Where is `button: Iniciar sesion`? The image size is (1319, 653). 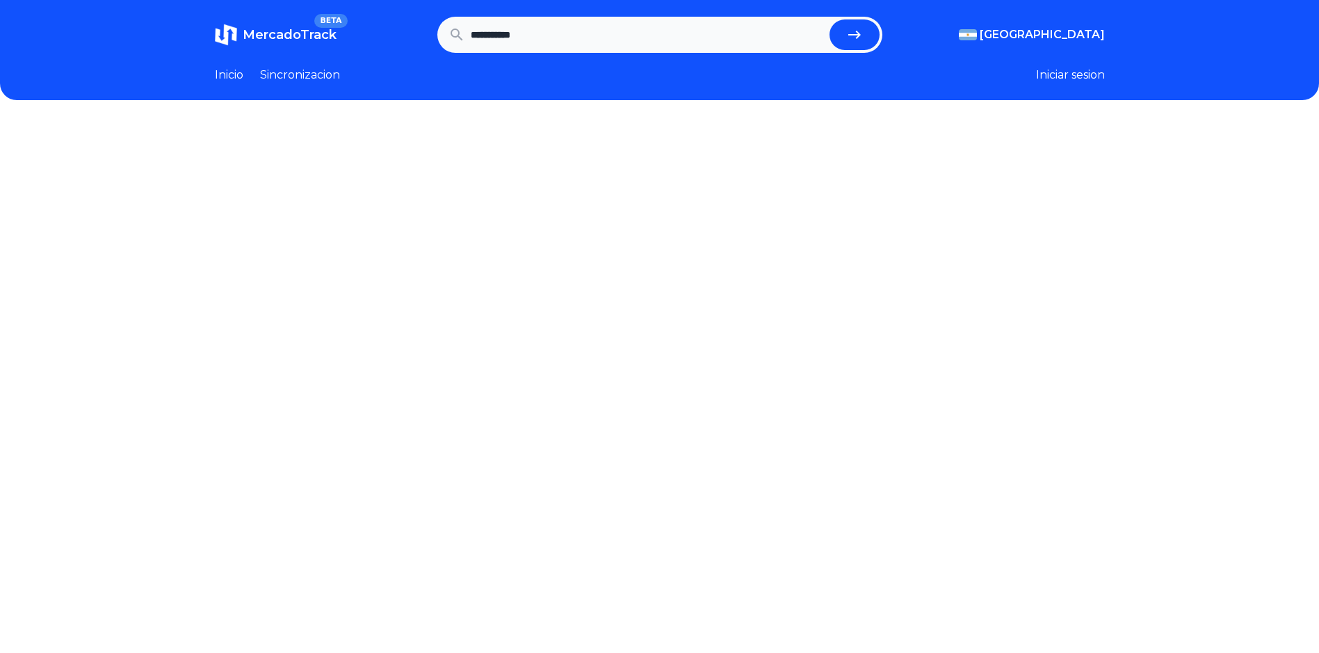 button: Iniciar sesion is located at coordinates (1070, 75).